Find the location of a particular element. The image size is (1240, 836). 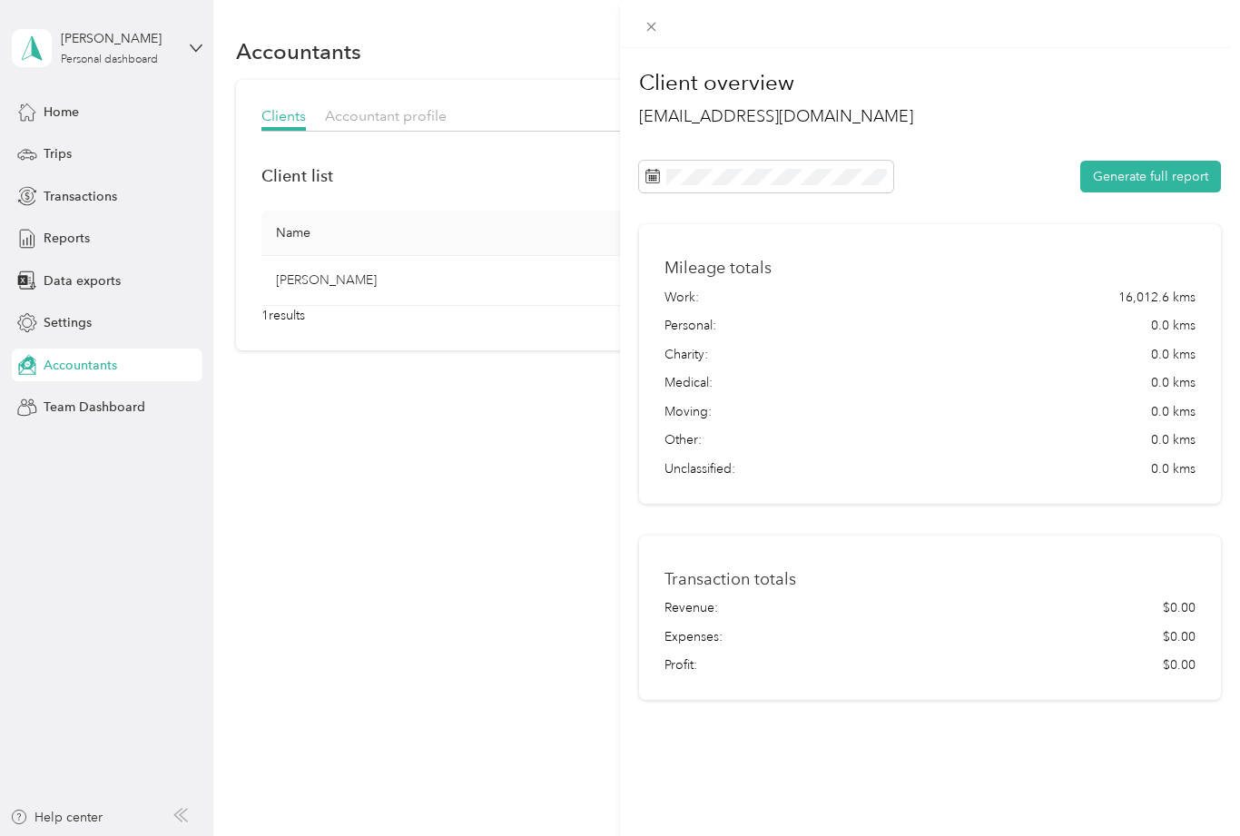

span: 16,012.6 kms is located at coordinates (1157, 297).